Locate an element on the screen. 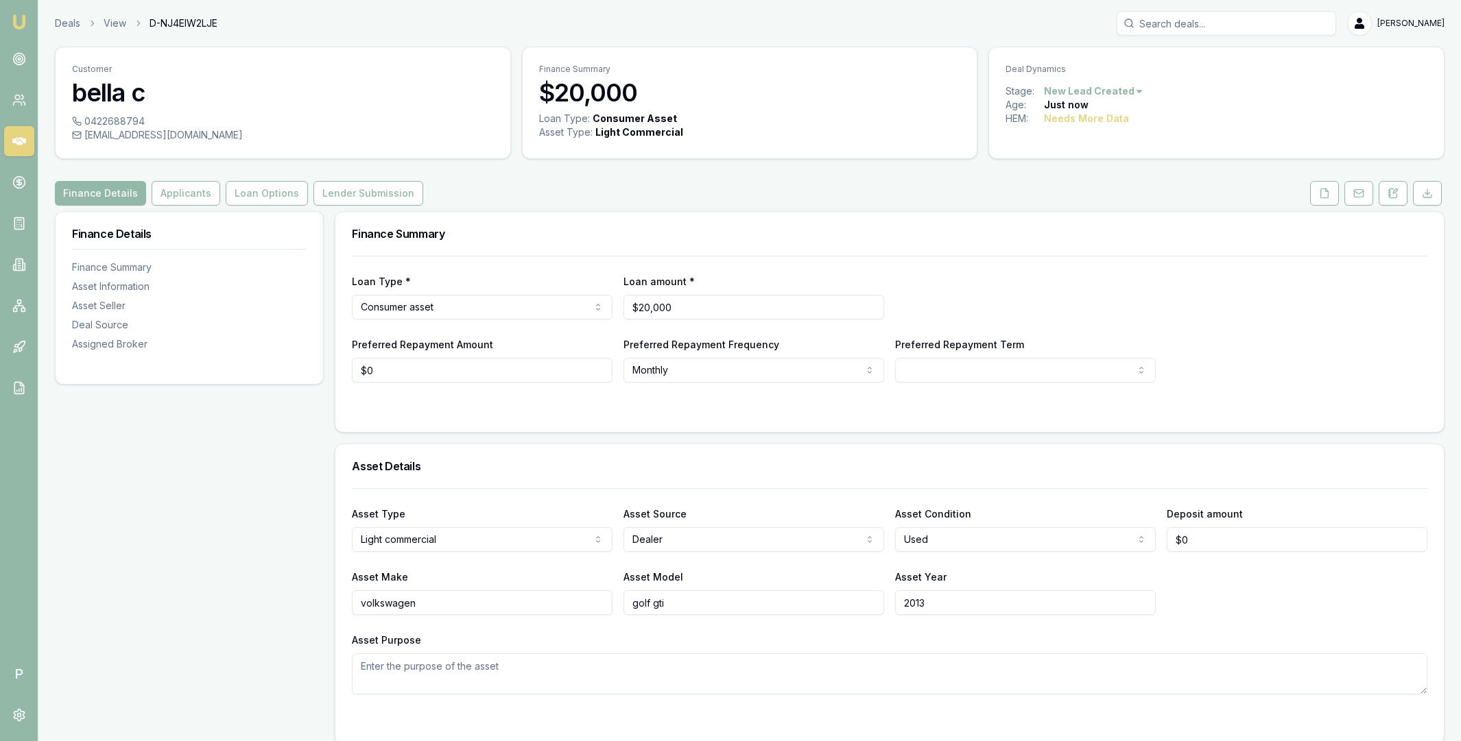 The width and height of the screenshot is (1461, 741). input: Search deals is located at coordinates (1226, 23).